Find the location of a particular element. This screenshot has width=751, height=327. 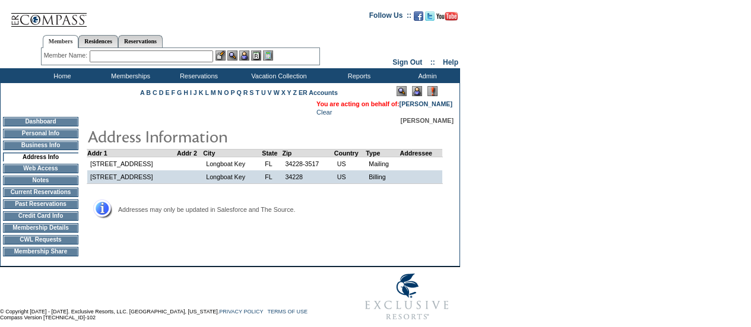

td: Current Reservations is located at coordinates (40, 192).